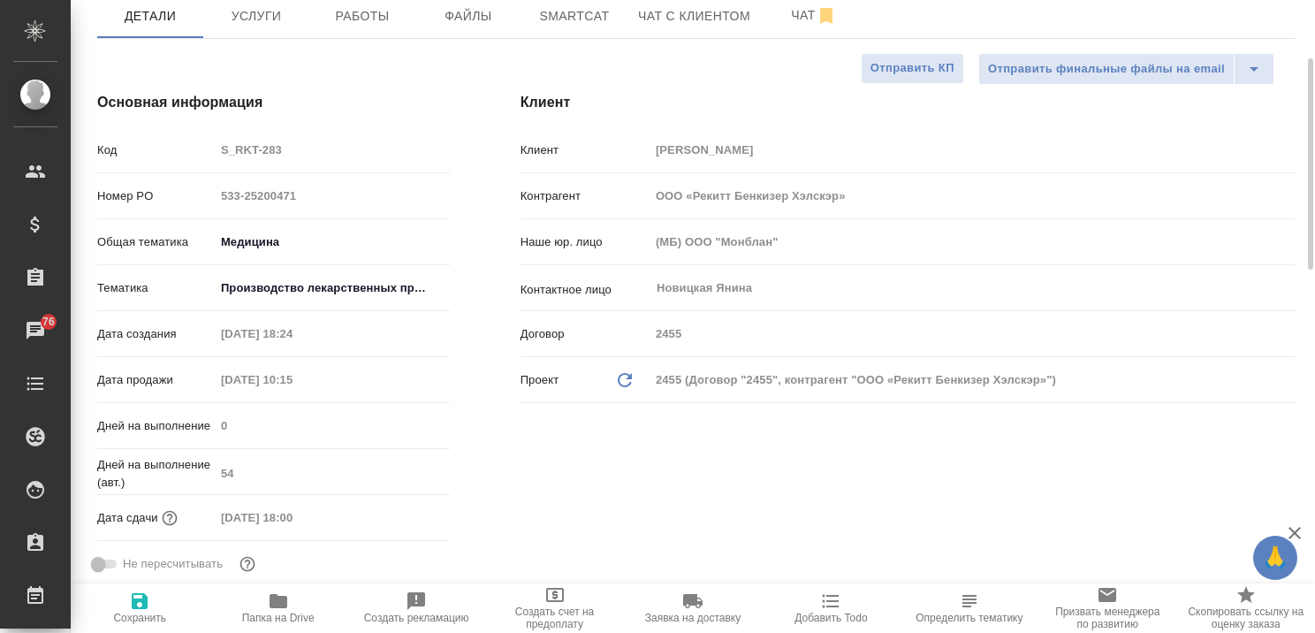 This screenshot has width=1315, height=633. What do you see at coordinates (972, 380) in the screenshot?
I see `div: 2455 (Договор "2455", контрагент "ООО «Рекитт Бенкизер Хэлскэр»")` at bounding box center [972, 380].